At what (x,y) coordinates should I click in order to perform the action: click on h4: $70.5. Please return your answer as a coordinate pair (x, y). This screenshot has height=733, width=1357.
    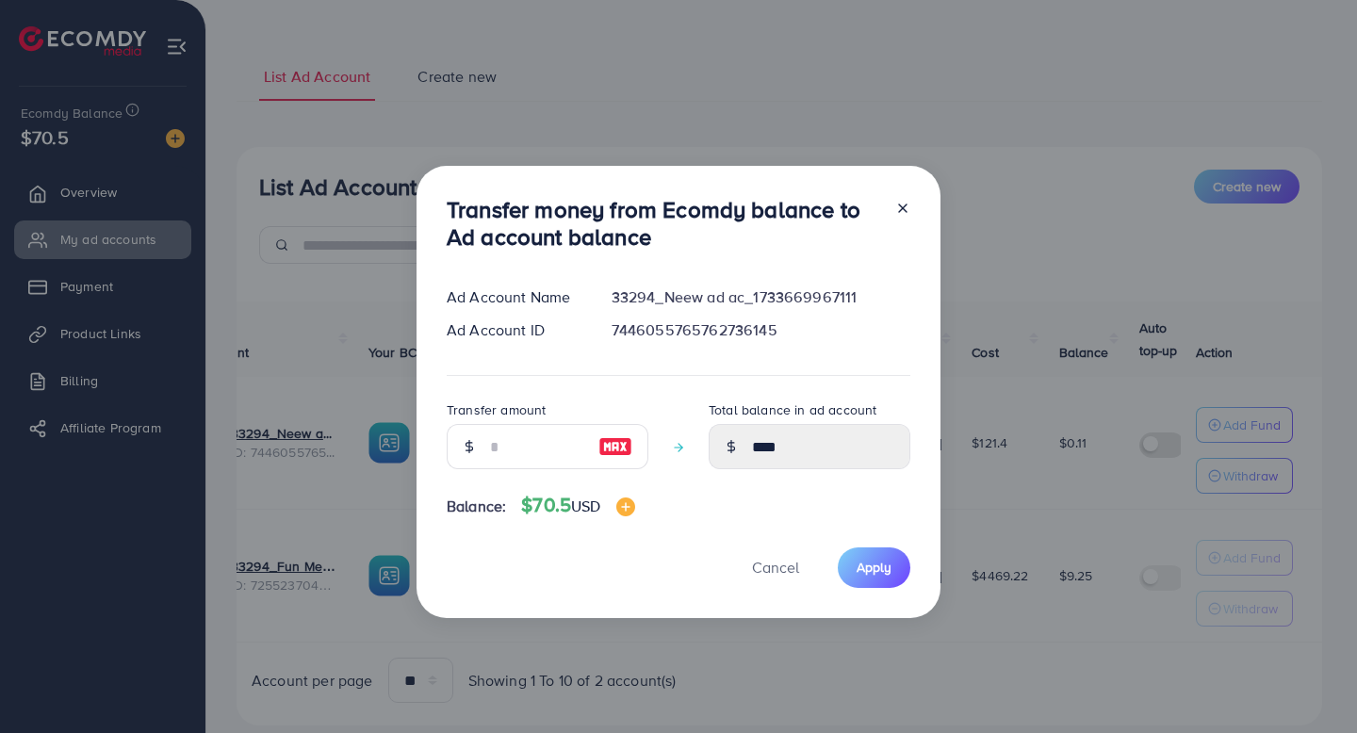
    Looking at the image, I should click on (578, 505).